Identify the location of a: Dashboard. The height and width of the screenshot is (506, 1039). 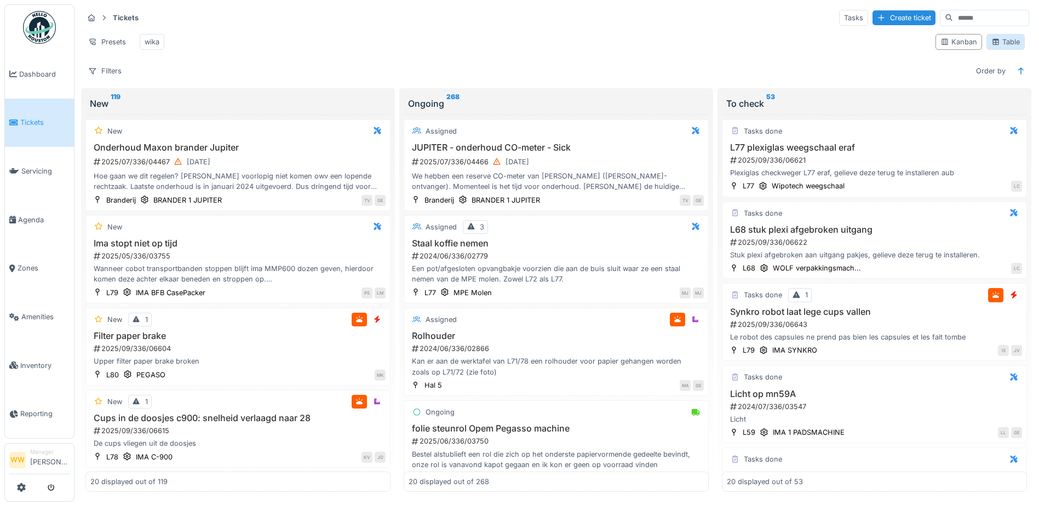
(39, 74).